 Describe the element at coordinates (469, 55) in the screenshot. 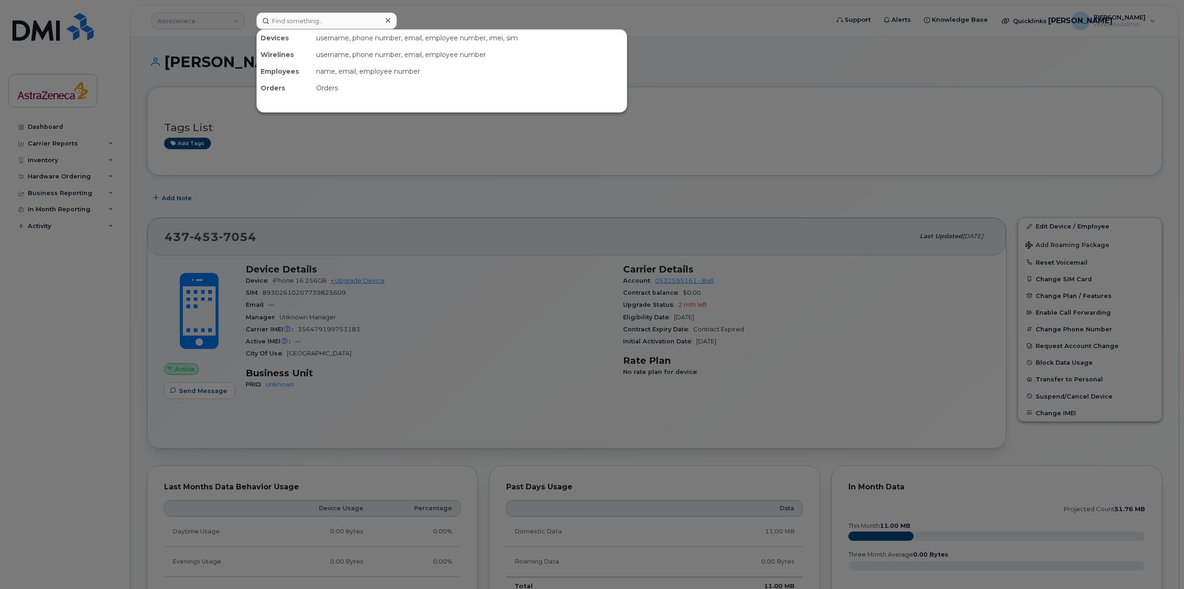

I see `div: username, phone number, email, employee number` at that location.